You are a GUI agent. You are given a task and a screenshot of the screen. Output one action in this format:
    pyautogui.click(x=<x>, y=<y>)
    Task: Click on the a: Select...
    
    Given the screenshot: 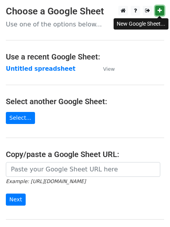 What is the action you would take?
    pyautogui.click(x=20, y=118)
    